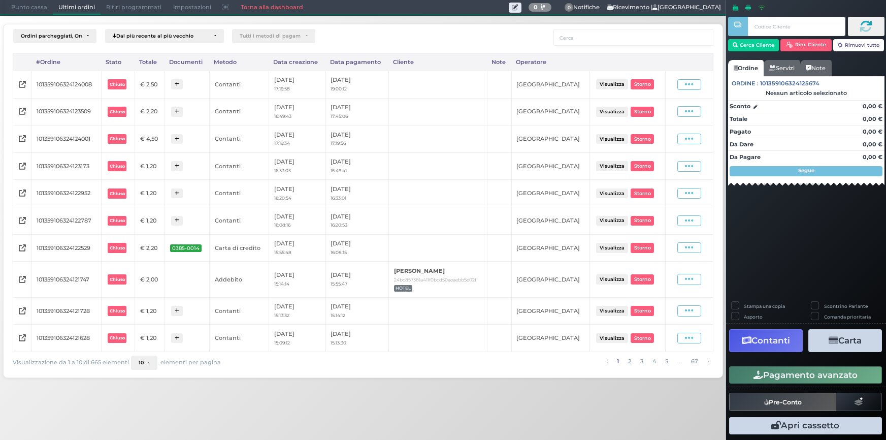 The width and height of the screenshot is (886, 440). Describe the element at coordinates (633, 37) in the screenshot. I see `input: Cerca` at that location.